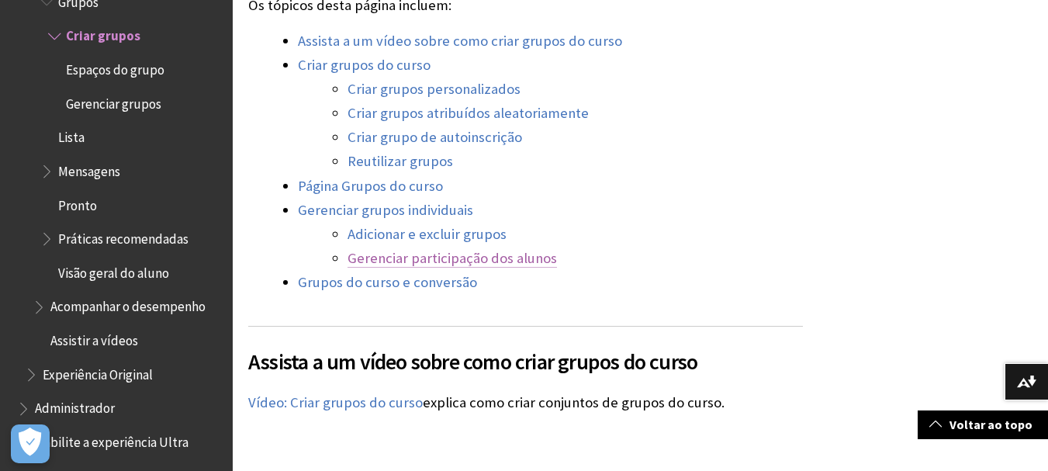 The image size is (1048, 471). Describe the element at coordinates (98, 371) in the screenshot. I see `span: Experiência Original` at that location.